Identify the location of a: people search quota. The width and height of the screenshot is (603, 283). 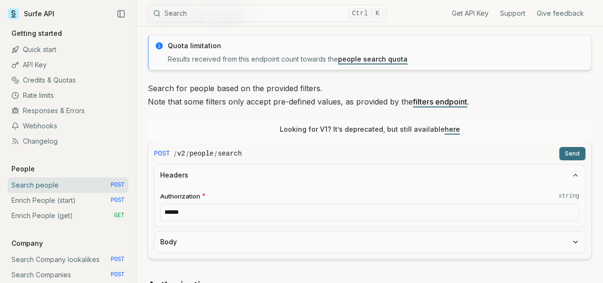
(373, 59).